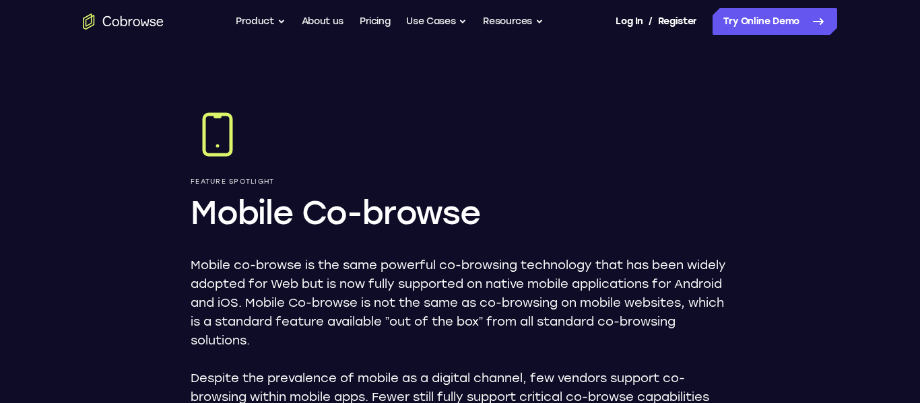 The image size is (920, 403). Describe the element at coordinates (677, 22) in the screenshot. I see `a: Register` at that location.